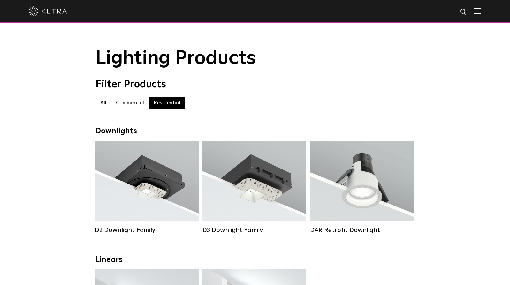  Describe the element at coordinates (255, 260) in the screenshot. I see `div: Linears` at that location.